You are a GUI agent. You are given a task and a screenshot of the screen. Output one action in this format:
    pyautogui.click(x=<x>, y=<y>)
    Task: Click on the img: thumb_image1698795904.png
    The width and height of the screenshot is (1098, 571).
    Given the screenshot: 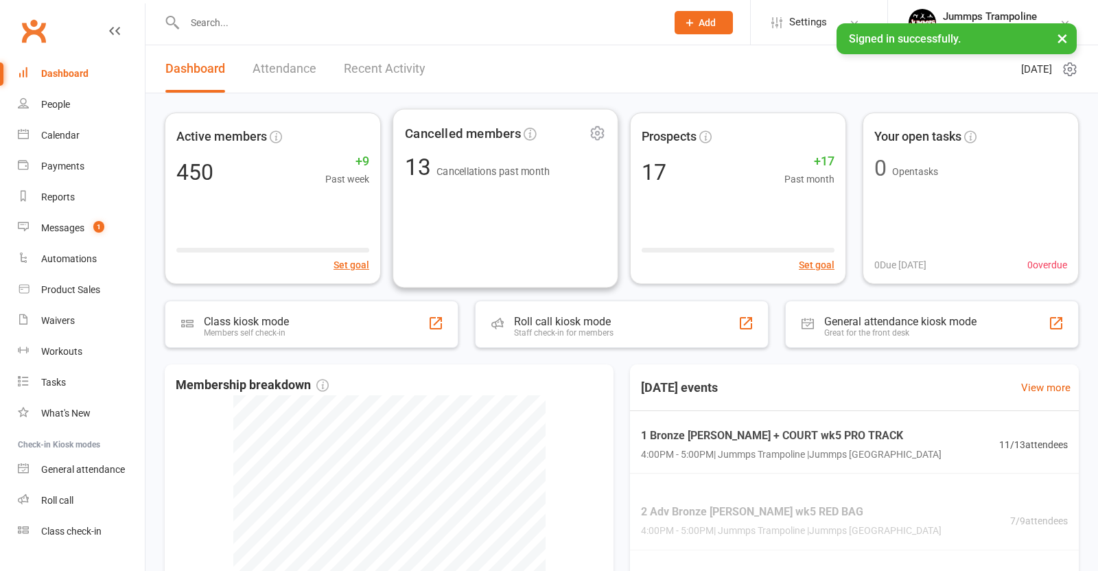 What is the action you would take?
    pyautogui.click(x=922, y=23)
    